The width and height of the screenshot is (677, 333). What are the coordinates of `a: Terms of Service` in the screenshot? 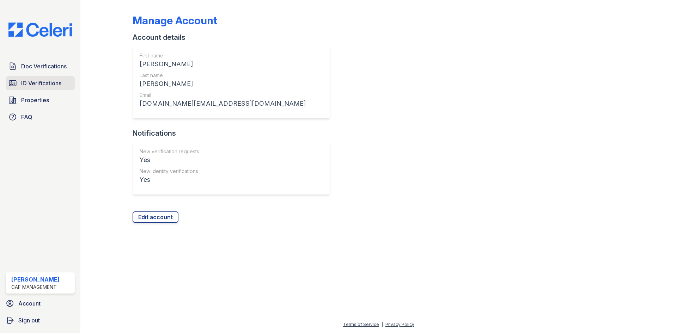 It's located at (361, 324).